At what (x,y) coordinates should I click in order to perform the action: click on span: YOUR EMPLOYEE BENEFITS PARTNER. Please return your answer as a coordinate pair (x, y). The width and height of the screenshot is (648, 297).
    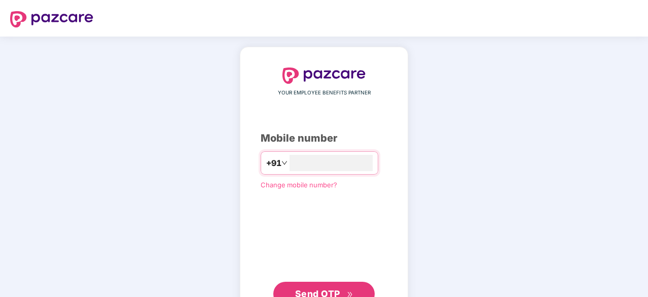
    Looking at the image, I should click on (324, 93).